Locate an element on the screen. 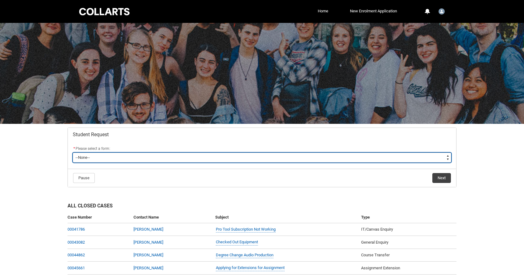  abbr: required is located at coordinates (74, 149).